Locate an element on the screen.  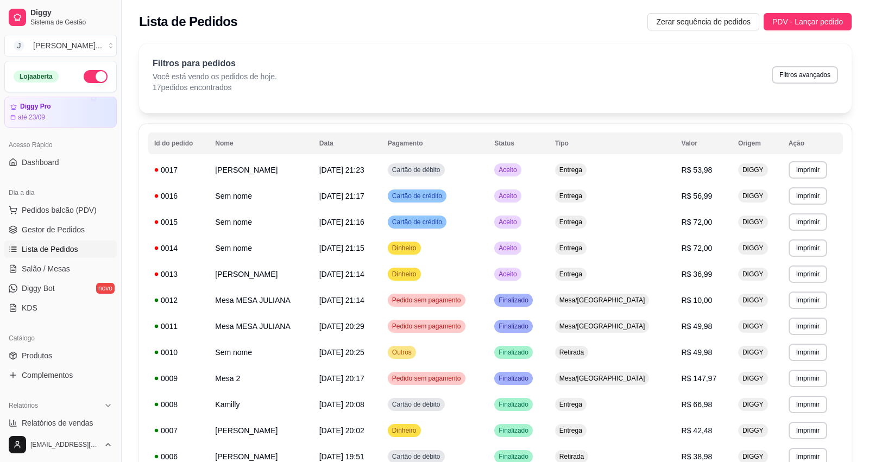
div: 0008 is located at coordinates (178, 405).